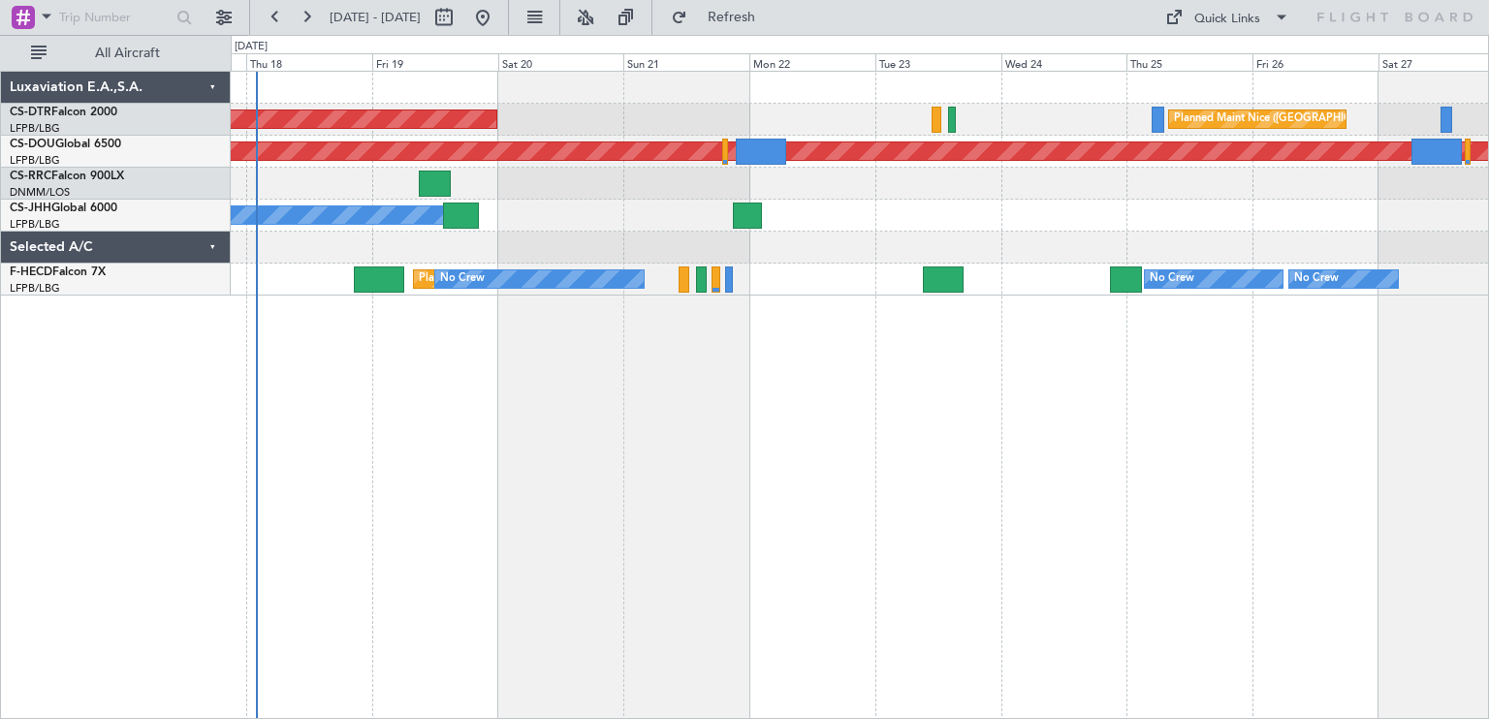  What do you see at coordinates (30, 112) in the screenshot?
I see `span: CS-DTR` at bounding box center [30, 112].